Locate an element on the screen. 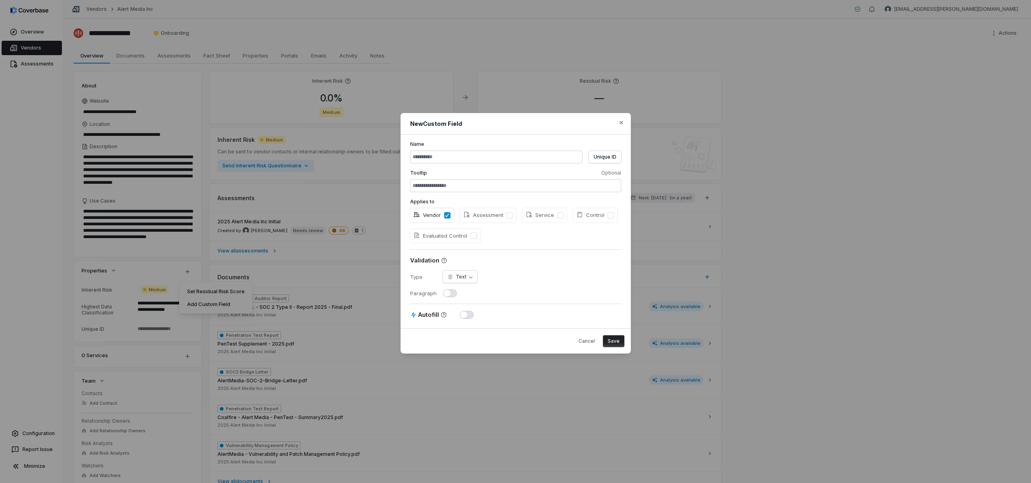 Image resolution: width=1031 pixels, height=483 pixels. span: Vendor is located at coordinates (427, 216).